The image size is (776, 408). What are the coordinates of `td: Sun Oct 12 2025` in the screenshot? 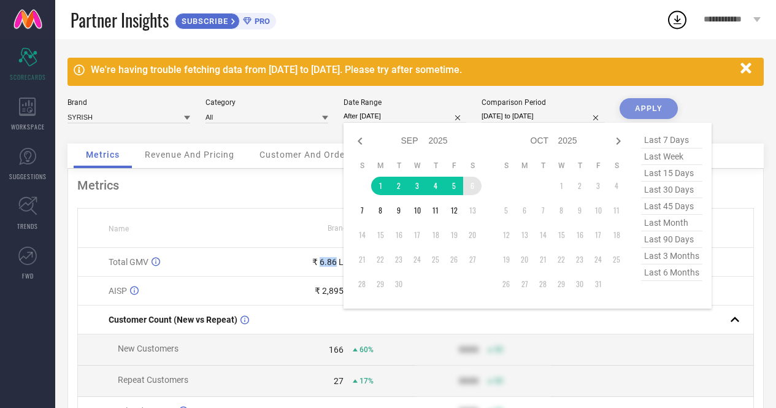 It's located at (506, 235).